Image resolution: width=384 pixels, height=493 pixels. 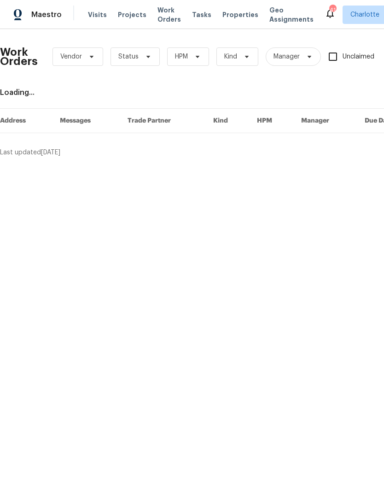 I want to click on span: Unclaimed, so click(x=358, y=57).